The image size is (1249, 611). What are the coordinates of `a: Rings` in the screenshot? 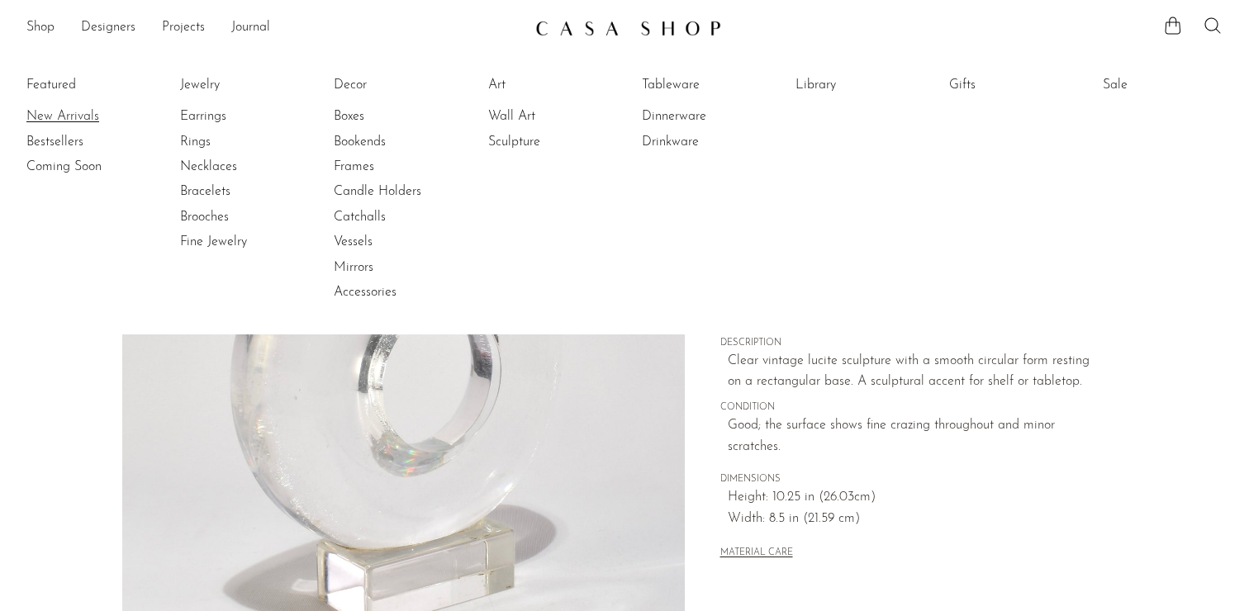 It's located at (242, 142).